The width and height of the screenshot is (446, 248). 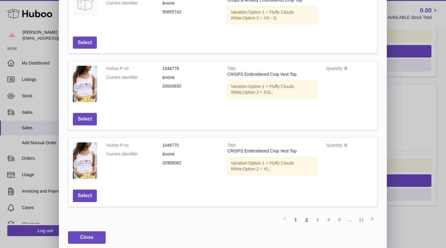 What do you see at coordinates (318, 219) in the screenshot?
I see `a: 3` at bounding box center [318, 219].